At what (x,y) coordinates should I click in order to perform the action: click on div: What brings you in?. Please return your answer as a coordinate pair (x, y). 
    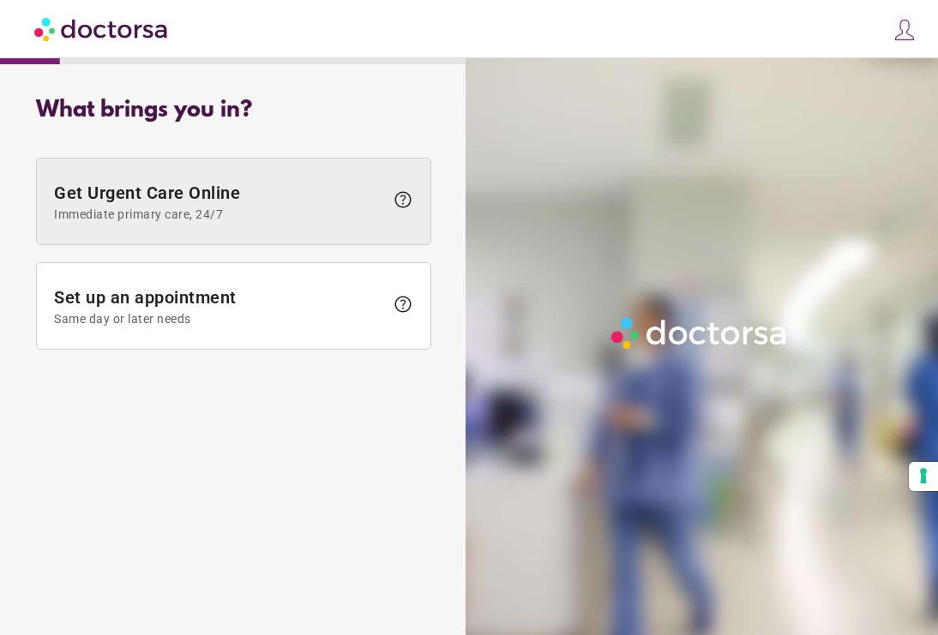
    Looking at the image, I should click on (233, 111).